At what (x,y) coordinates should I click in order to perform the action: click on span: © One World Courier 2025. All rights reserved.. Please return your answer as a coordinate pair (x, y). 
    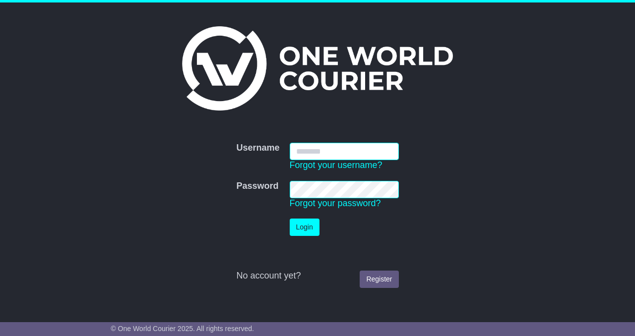
    Looking at the image, I should click on (182, 329).